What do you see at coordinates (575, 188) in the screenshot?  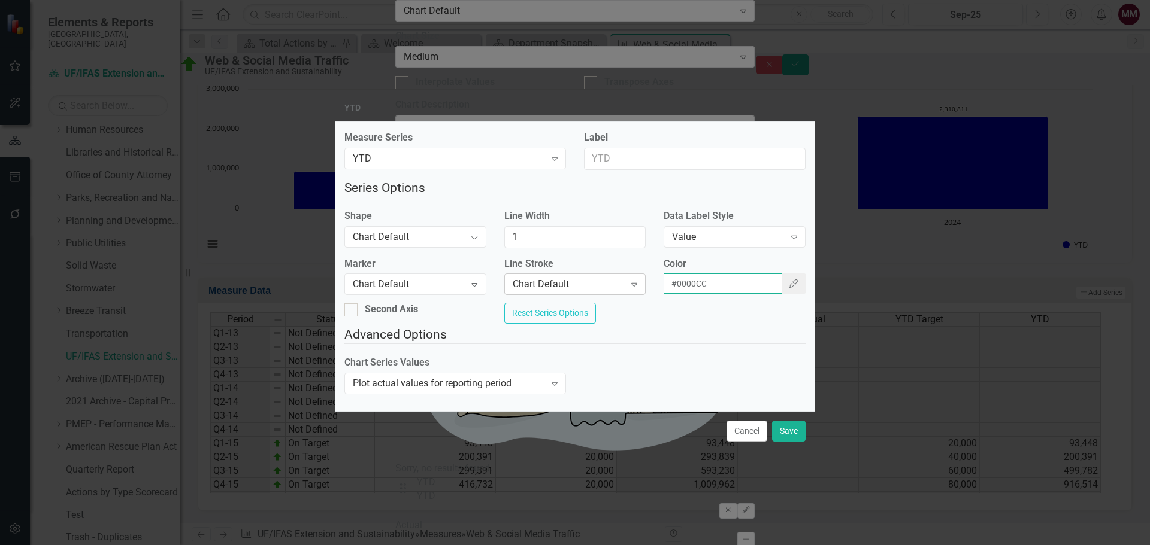 I see `legend: Series Options` at bounding box center [575, 188].